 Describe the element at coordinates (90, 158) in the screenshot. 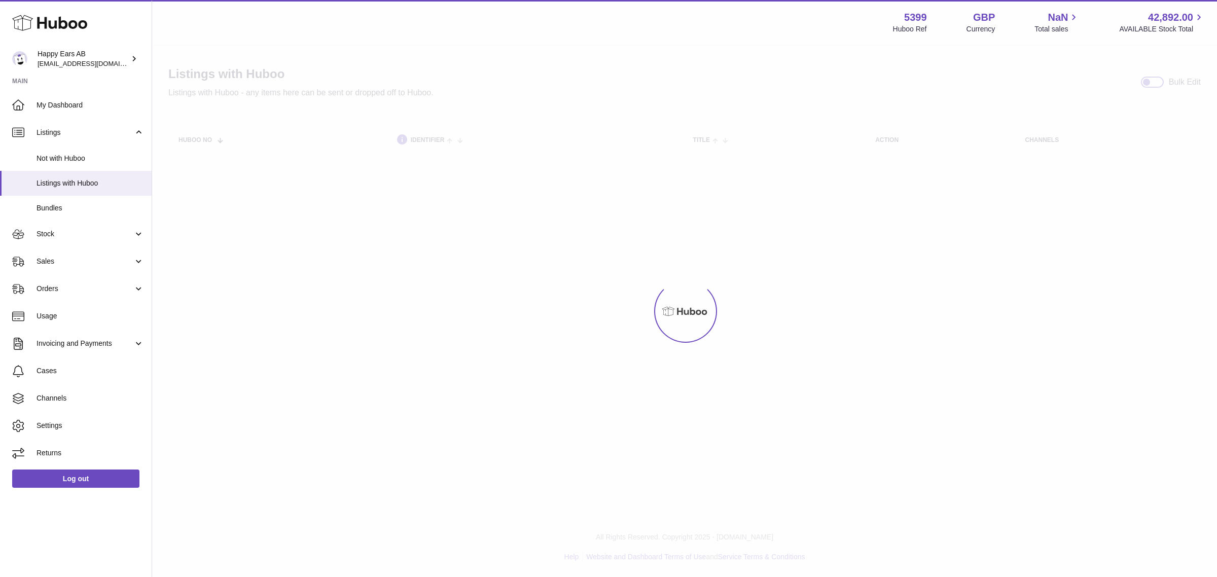

I see `span: Not with Huboo` at that location.